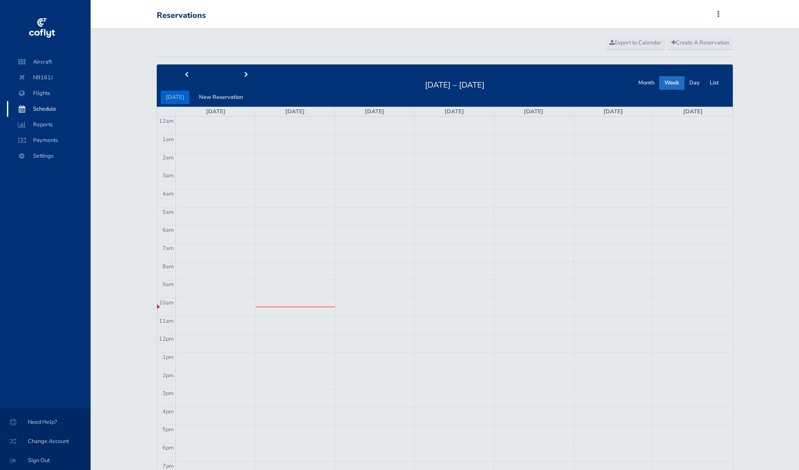  What do you see at coordinates (168, 375) in the screenshot?
I see `span: 2pm` at bounding box center [168, 375].